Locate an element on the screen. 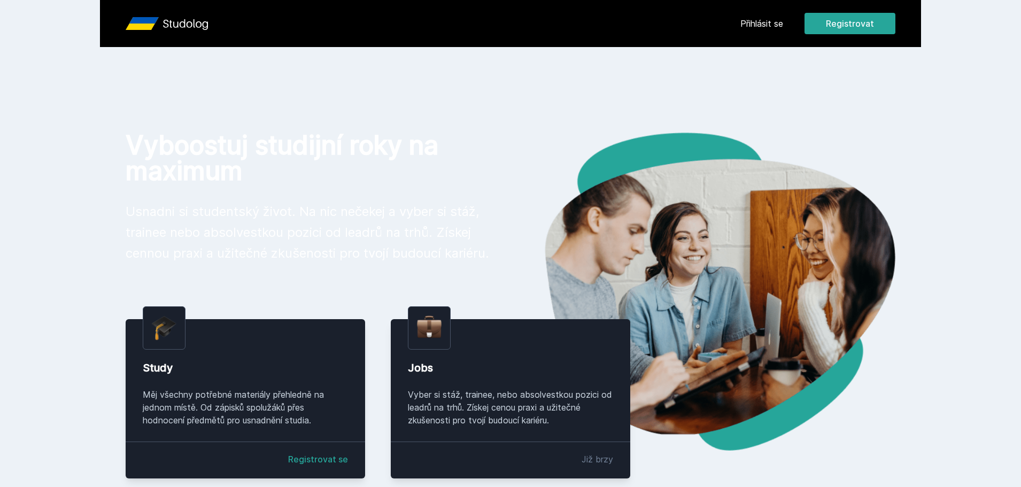  a: Registrovat se is located at coordinates (318, 459).